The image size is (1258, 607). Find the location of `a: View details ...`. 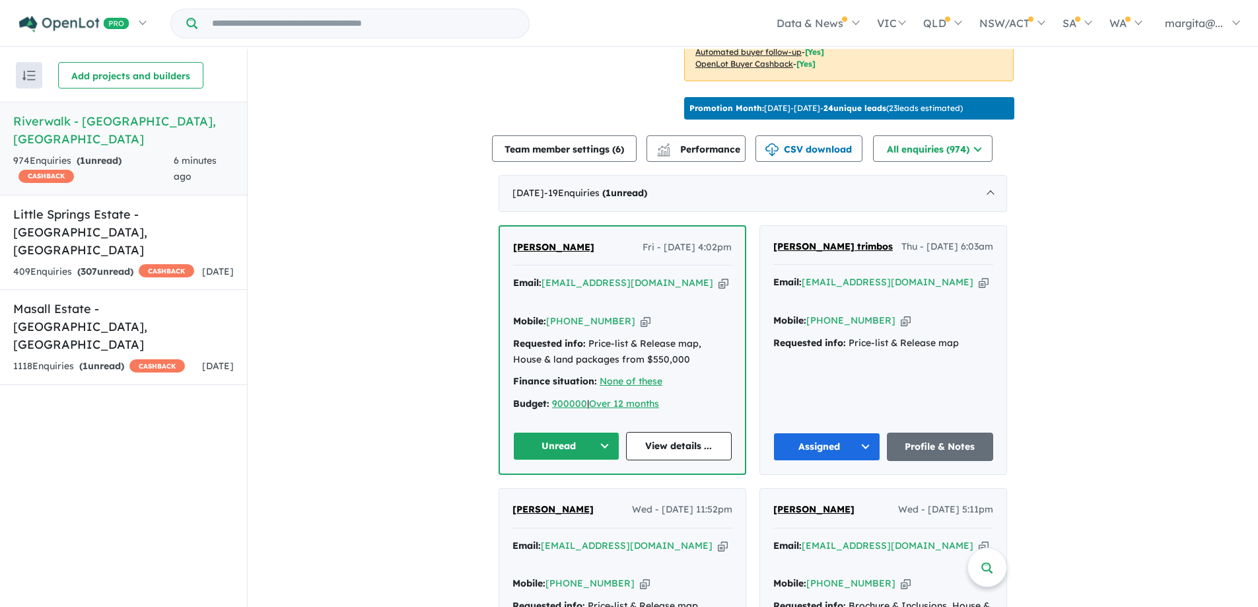

a: View details ... is located at coordinates (679, 446).